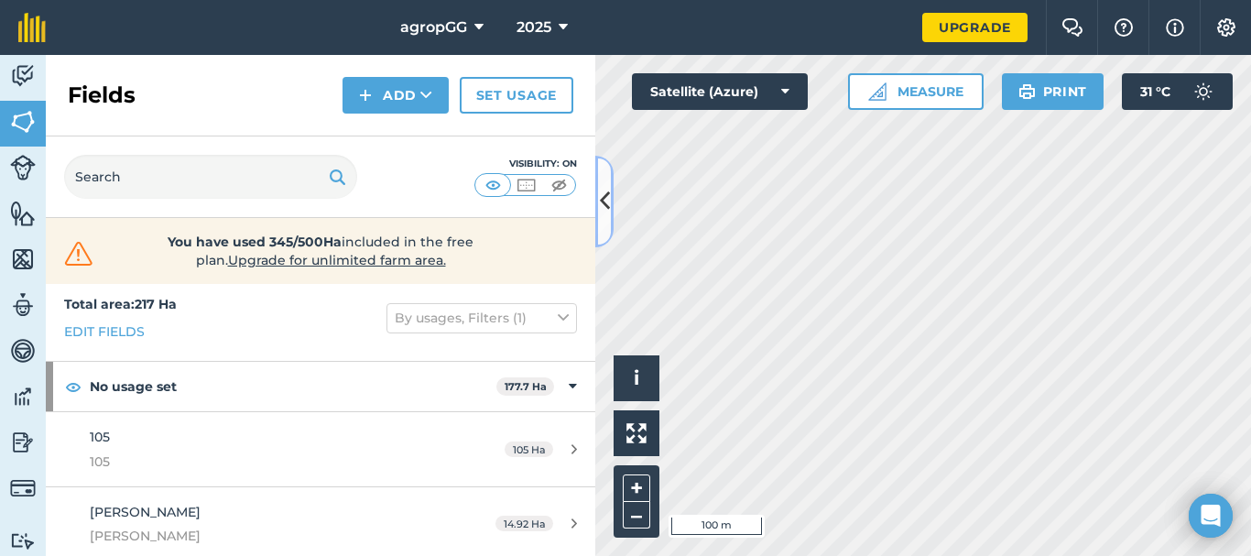  Describe the element at coordinates (720, 92) in the screenshot. I see `button: Satellite (Azure)` at that location.